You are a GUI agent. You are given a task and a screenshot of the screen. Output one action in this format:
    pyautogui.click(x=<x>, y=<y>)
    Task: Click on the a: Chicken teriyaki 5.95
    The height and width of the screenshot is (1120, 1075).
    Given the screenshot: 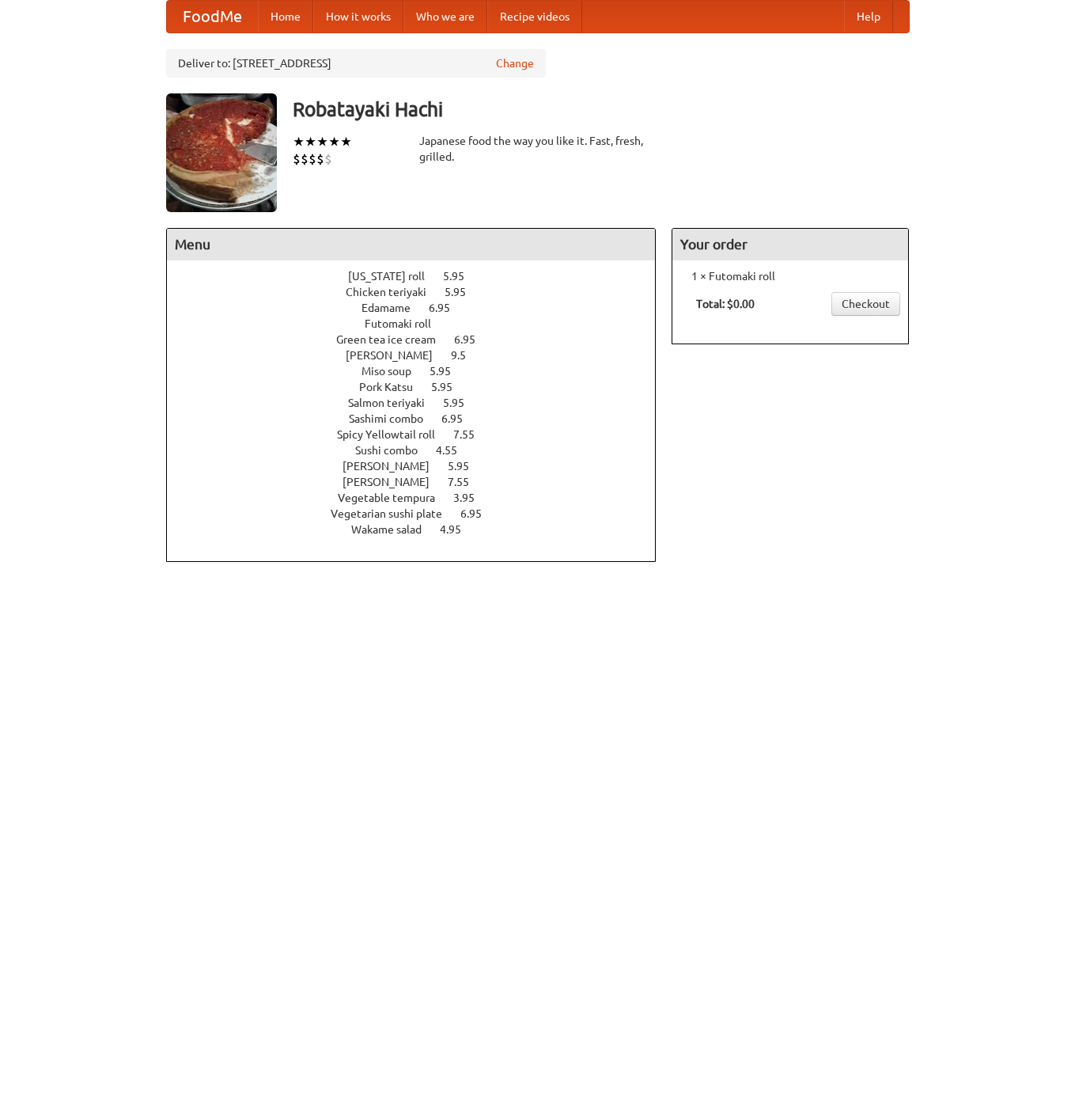 What is the action you would take?
    pyautogui.click(x=420, y=292)
    